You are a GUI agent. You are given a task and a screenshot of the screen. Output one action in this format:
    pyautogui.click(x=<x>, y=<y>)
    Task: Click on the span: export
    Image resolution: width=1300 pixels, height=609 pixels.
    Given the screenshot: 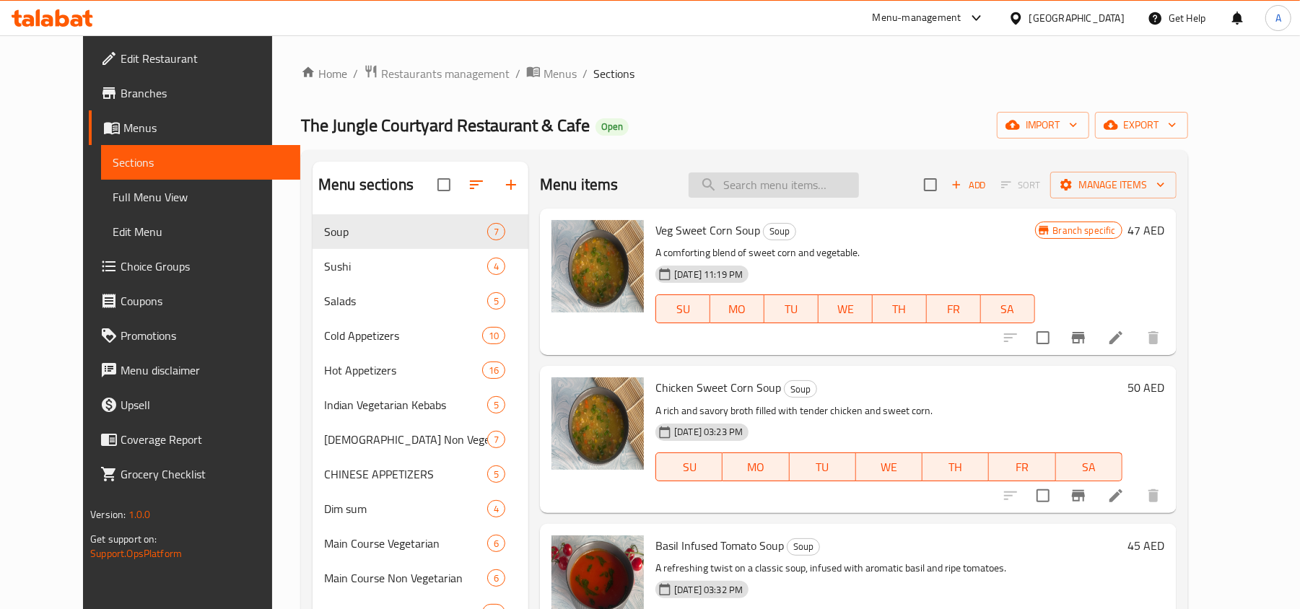 What is the action you would take?
    pyautogui.click(x=1141, y=125)
    